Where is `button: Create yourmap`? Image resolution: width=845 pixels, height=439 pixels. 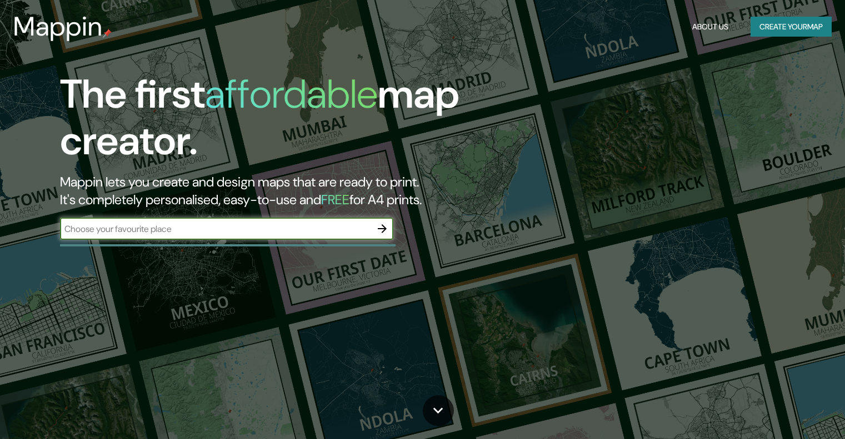
button: Create yourmap is located at coordinates (791, 27).